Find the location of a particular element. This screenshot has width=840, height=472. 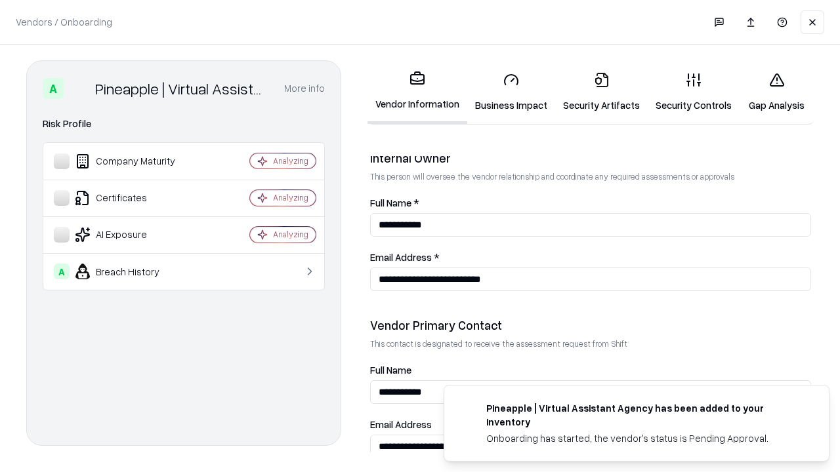

img: Pineapple | Virtual Assistant Agency is located at coordinates (79, 89).